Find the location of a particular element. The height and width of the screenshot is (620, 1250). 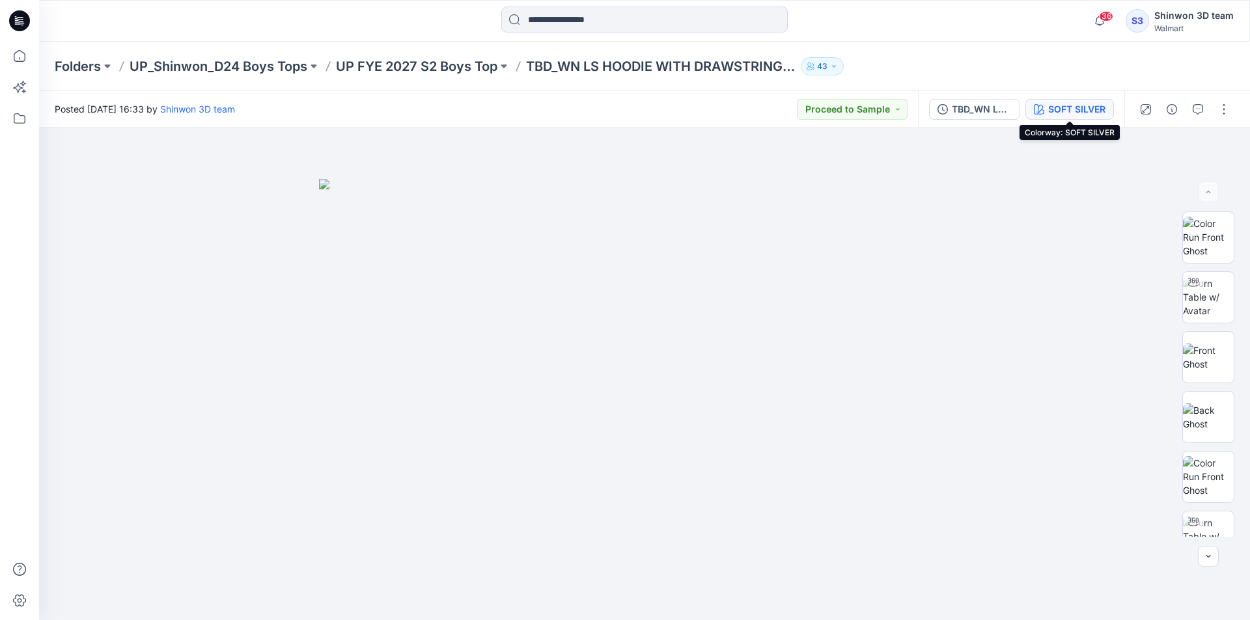

div: S3 is located at coordinates (1137, 21).